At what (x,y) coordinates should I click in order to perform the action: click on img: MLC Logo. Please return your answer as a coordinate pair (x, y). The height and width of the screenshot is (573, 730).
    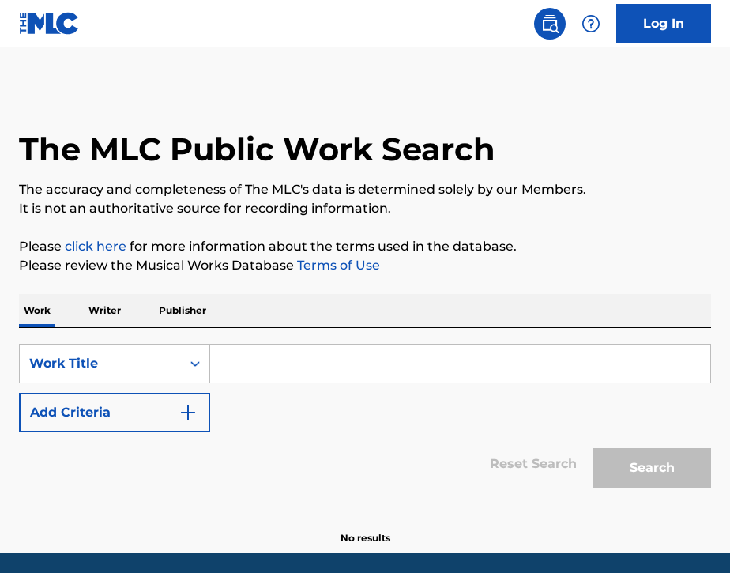
    Looking at the image, I should click on (49, 23).